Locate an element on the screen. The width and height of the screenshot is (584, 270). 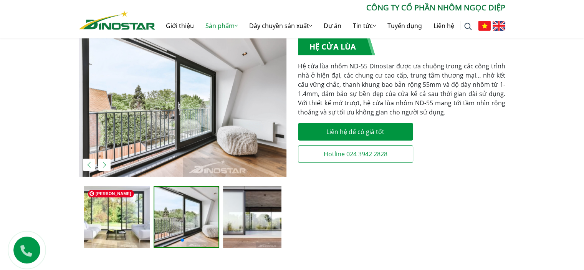
img: cua-truot-11-scaled.jpg is located at coordinates (183, 108).